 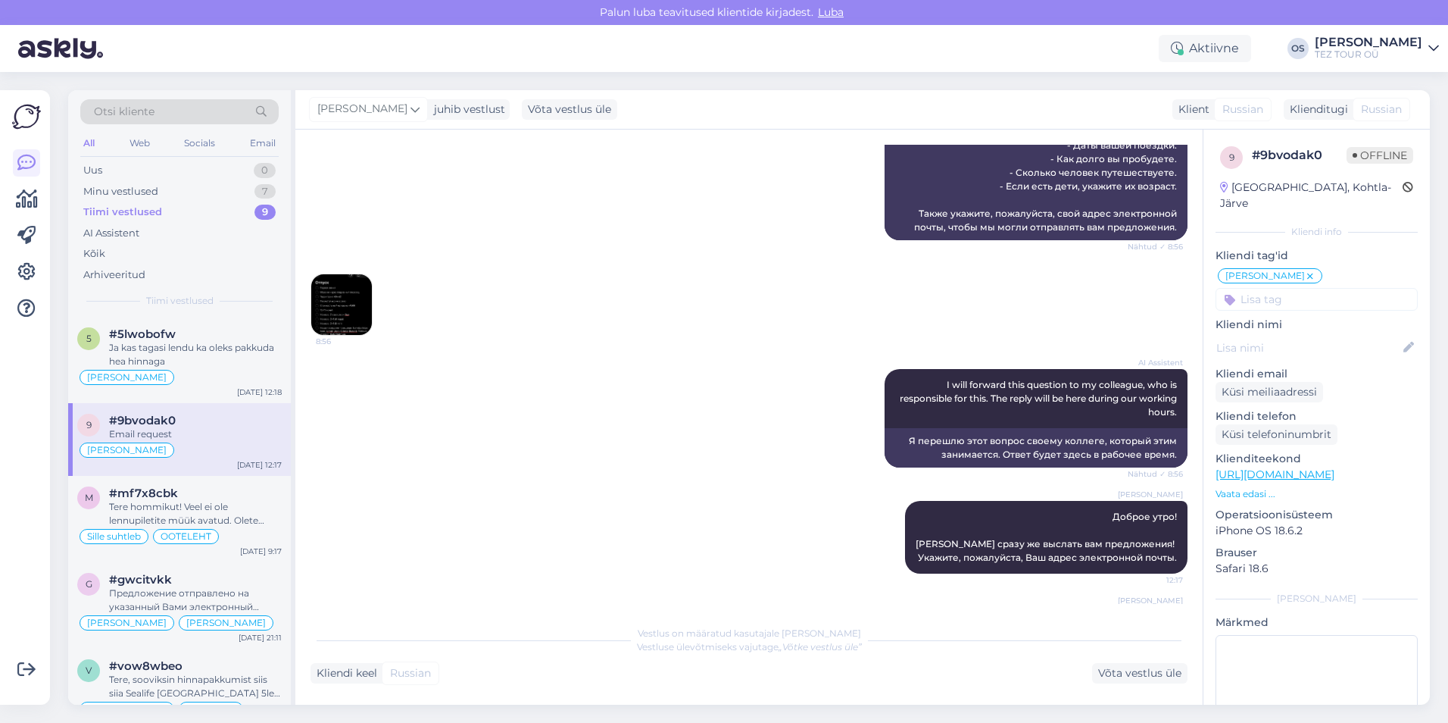 I want to click on span: Luba, so click(x=831, y=12).